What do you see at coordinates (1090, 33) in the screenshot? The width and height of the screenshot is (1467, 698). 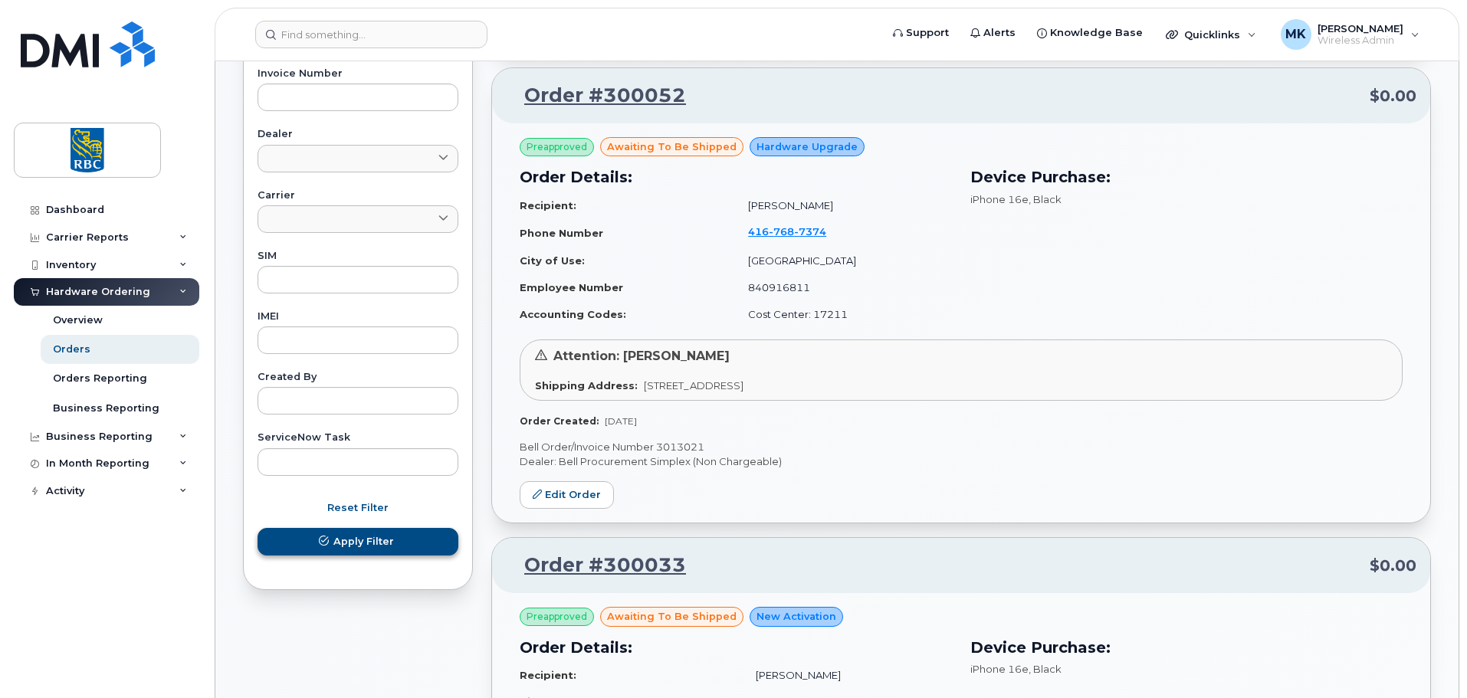 I see `a: Knowledge Base` at bounding box center [1090, 33].